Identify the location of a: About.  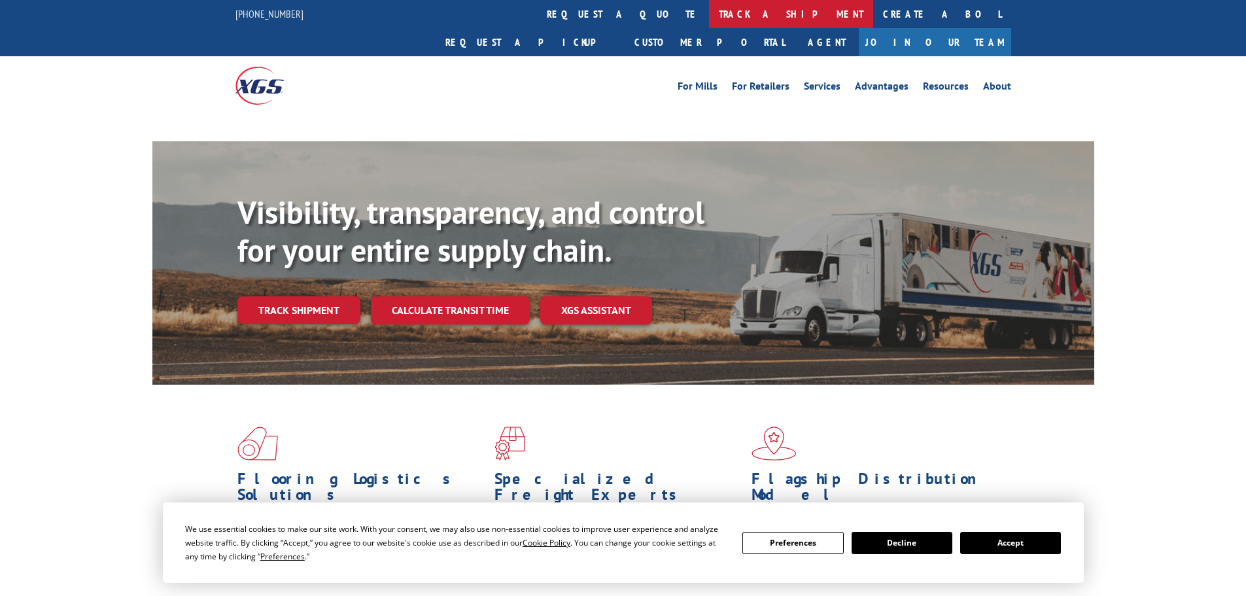
(997, 88).